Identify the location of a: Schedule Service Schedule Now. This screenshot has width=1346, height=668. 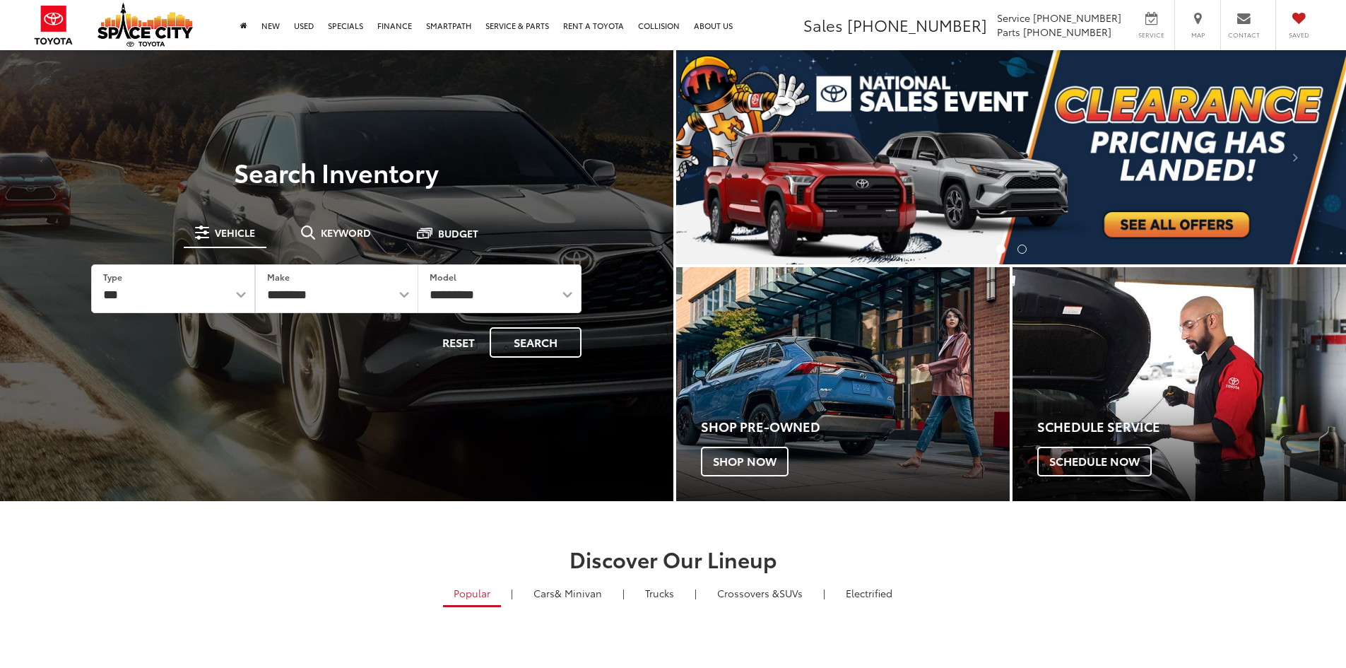
(1180, 384).